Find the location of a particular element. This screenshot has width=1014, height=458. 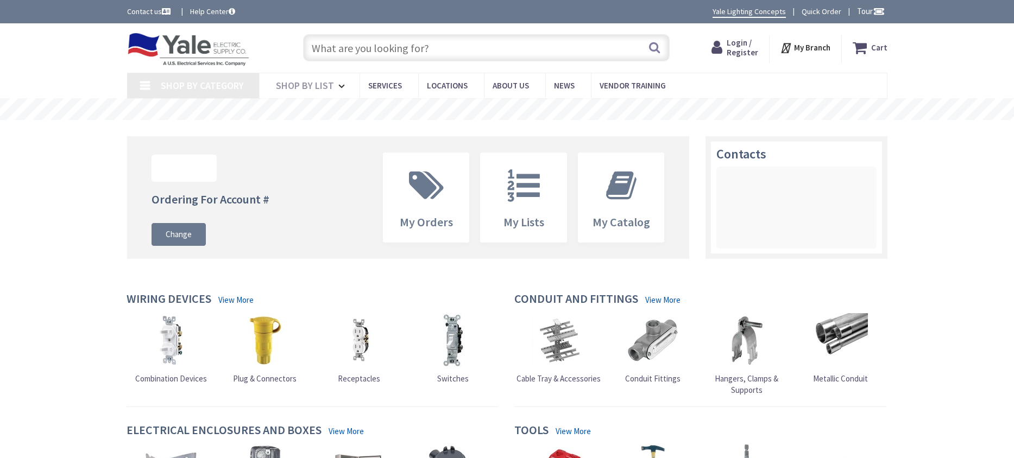

span: My Catalog is located at coordinates (621, 222).